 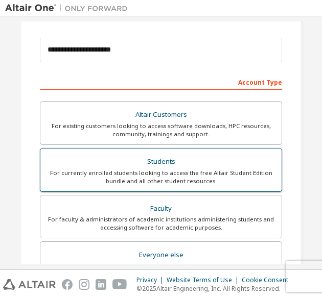 What do you see at coordinates (215, 288) in the screenshot?
I see `p: © 2025 Altair Engineering, Inc. All Rights Reserved.` at bounding box center [215, 288].